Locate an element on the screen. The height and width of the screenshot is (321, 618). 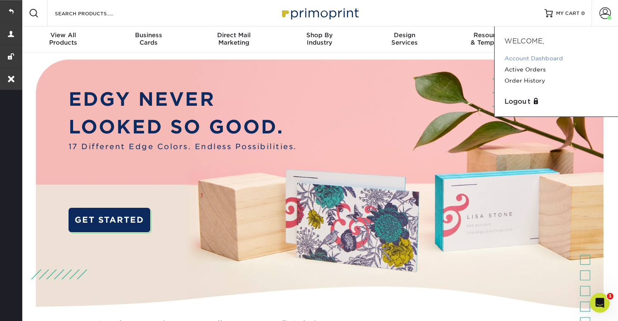
span: 17 Different Edge Colors. Endless Possibilities. is located at coordinates (182, 147).